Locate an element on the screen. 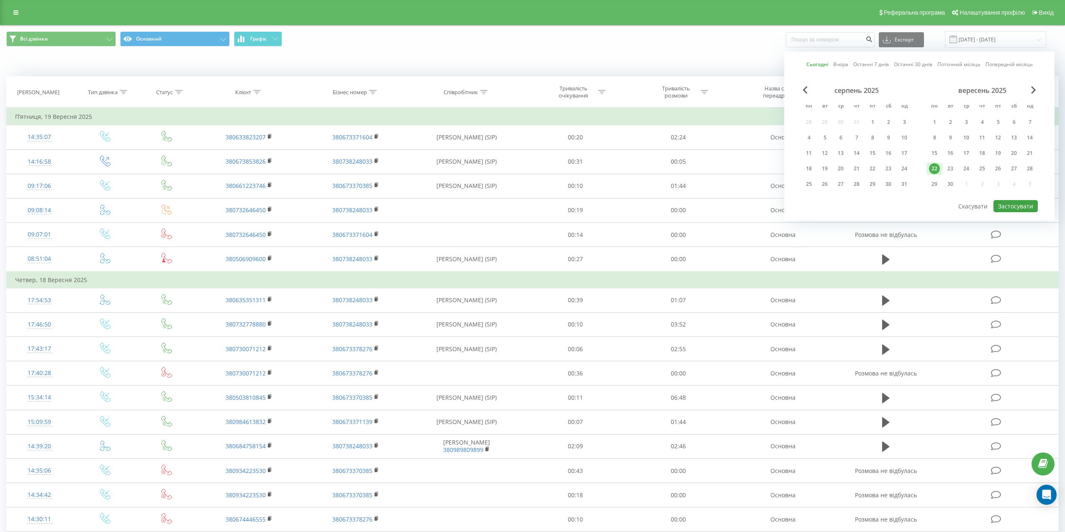 Image resolution: width=1065 pixels, height=532 pixels. div: чт 18 вер 2025 р. is located at coordinates (982, 153).